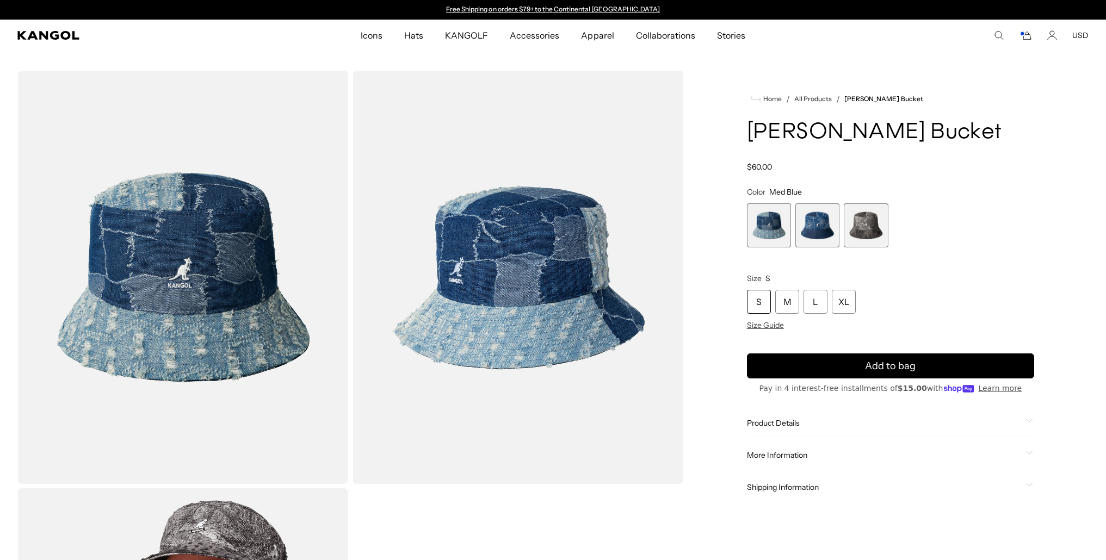 This screenshot has width=1106, height=560. Describe the element at coordinates (884, 487) in the screenshot. I see `span: Shipping Information` at that location.